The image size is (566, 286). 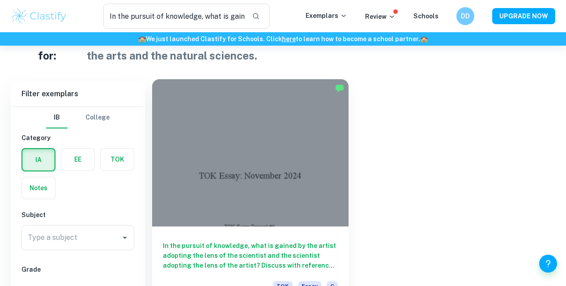 I want to click on h6: Subject, so click(x=78, y=215).